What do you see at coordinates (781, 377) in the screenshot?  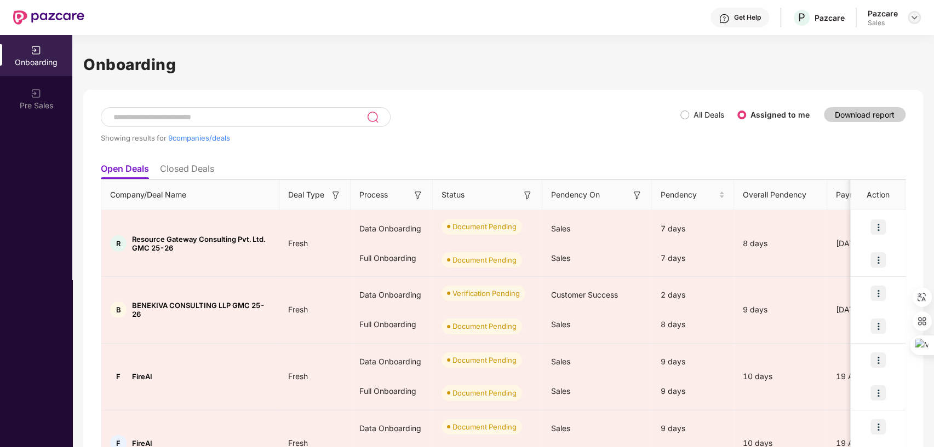 I see `div: 10 days` at bounding box center [781, 377].